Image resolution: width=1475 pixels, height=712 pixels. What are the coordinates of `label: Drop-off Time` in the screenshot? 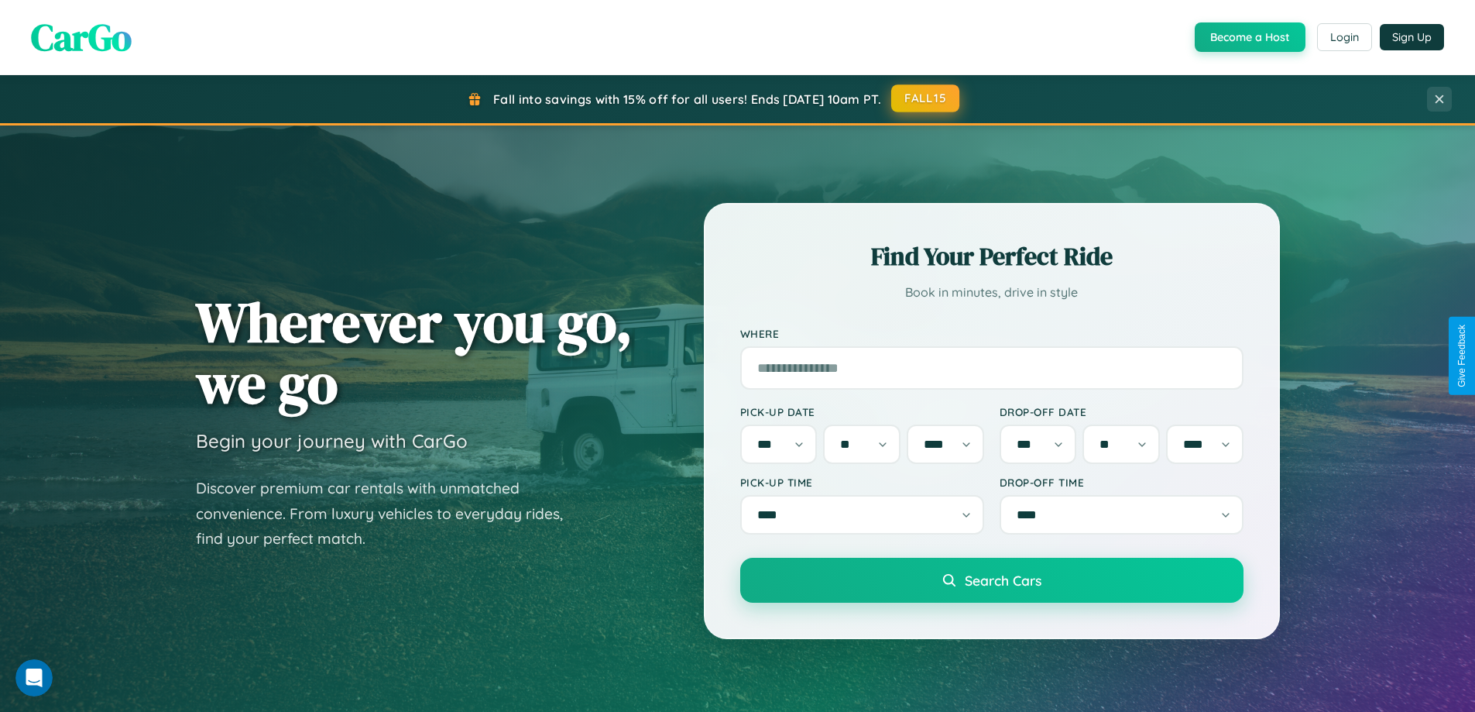 It's located at (1121, 482).